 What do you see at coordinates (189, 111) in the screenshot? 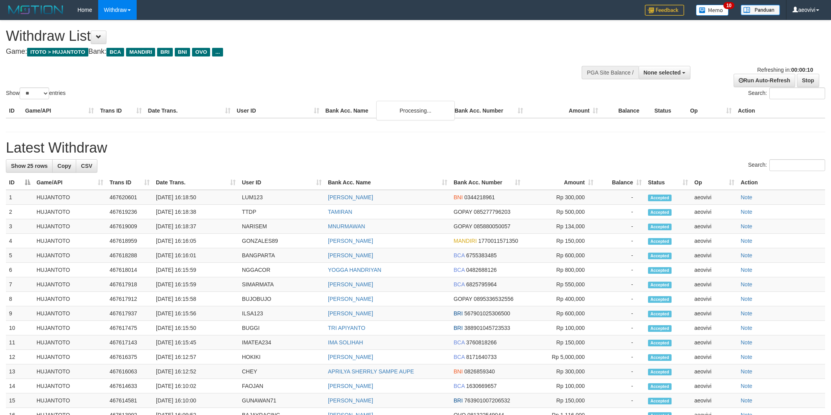
I see `th: Date Trans.` at bounding box center [189, 111].